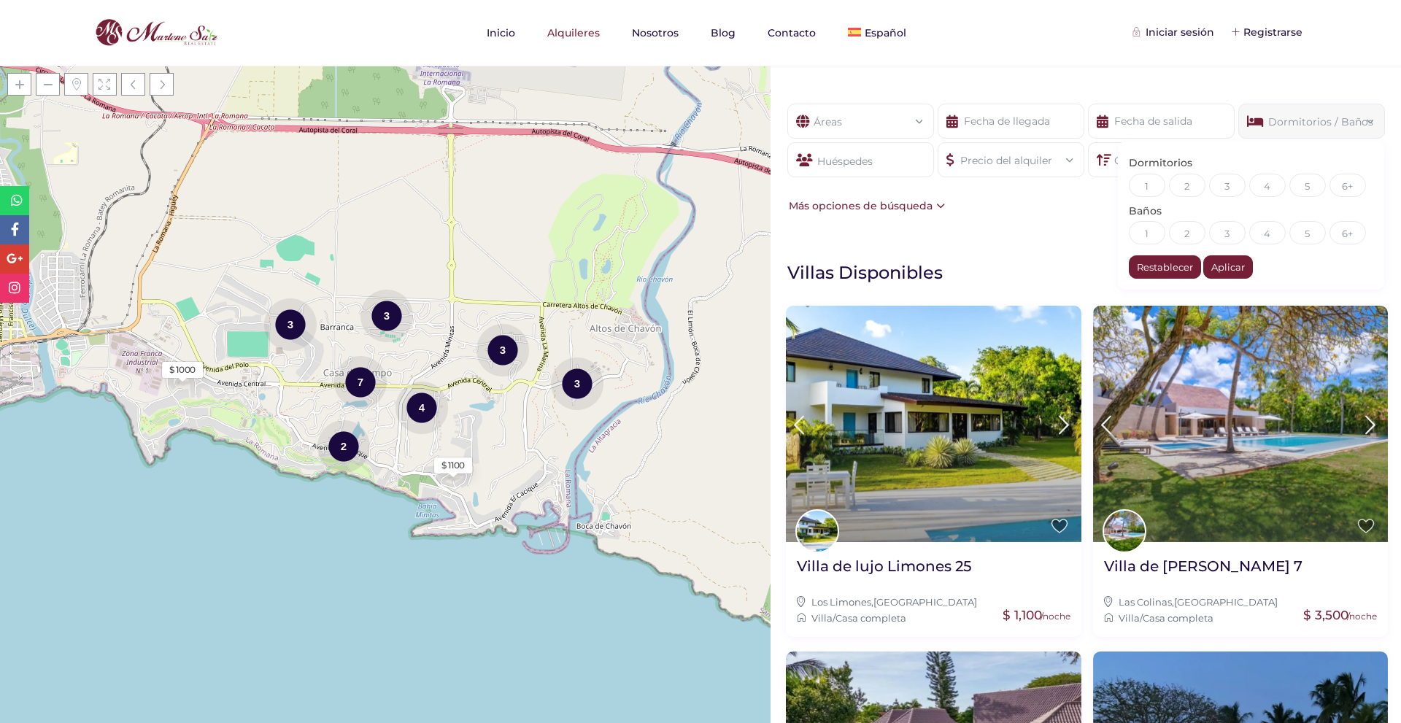 This screenshot has width=1401, height=723. I want to click on div: Huéspedes, so click(861, 160).